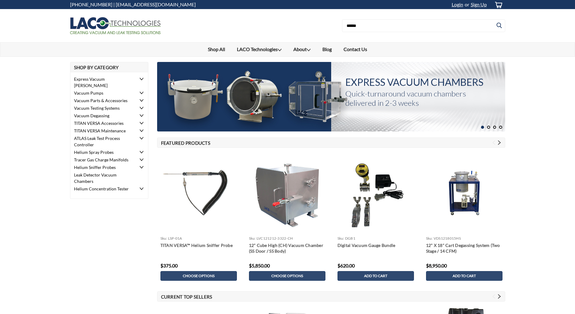 The image size is (575, 314). I want to click on a: 12" Cube High (CH) Vacuum Chamber (SS Door / SS Body), so click(287, 249).